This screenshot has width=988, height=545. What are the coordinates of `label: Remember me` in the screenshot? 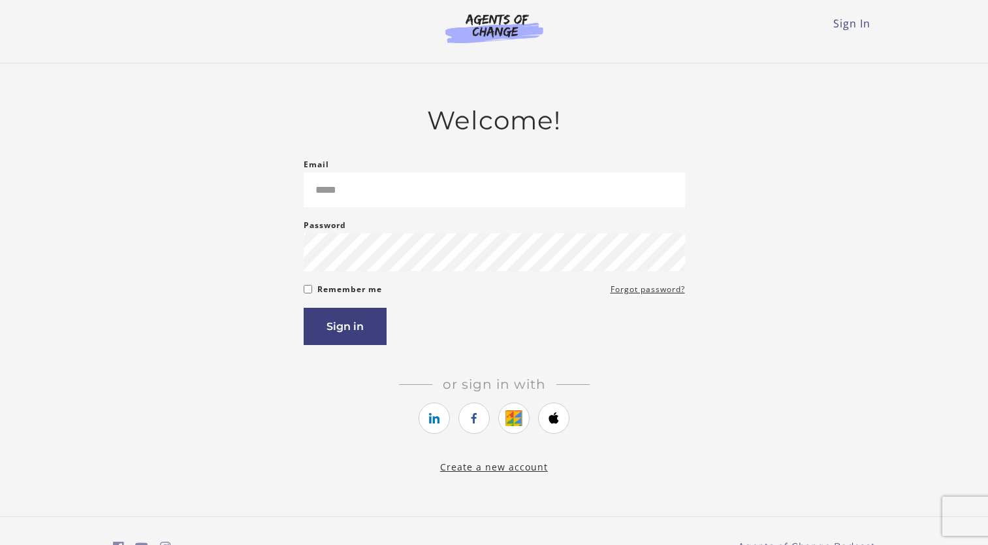 It's located at (349, 289).